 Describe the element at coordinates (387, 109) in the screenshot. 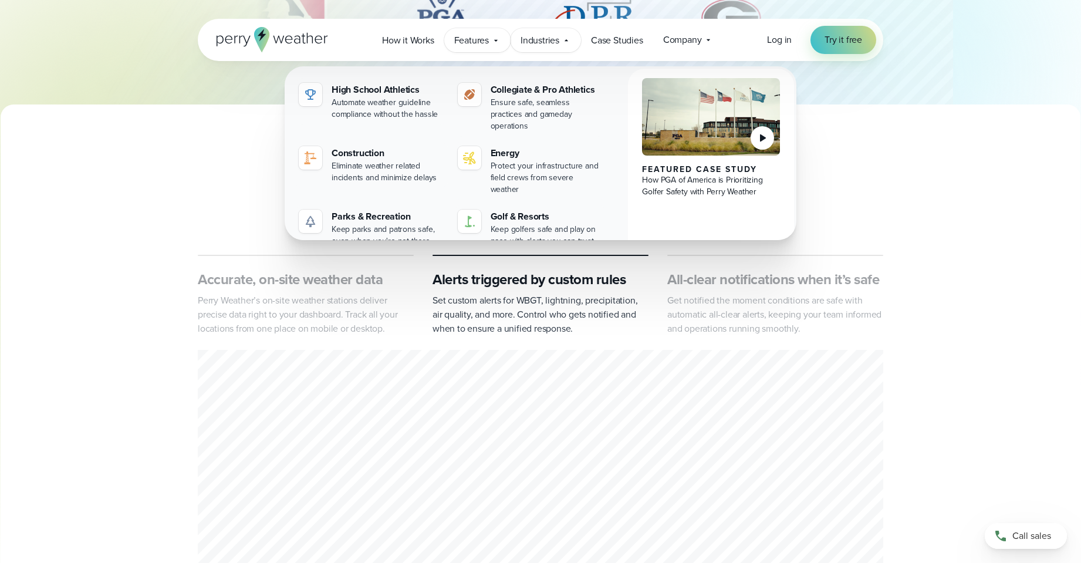

I see `div: Automate weather guideline compliance without the hassle` at that location.